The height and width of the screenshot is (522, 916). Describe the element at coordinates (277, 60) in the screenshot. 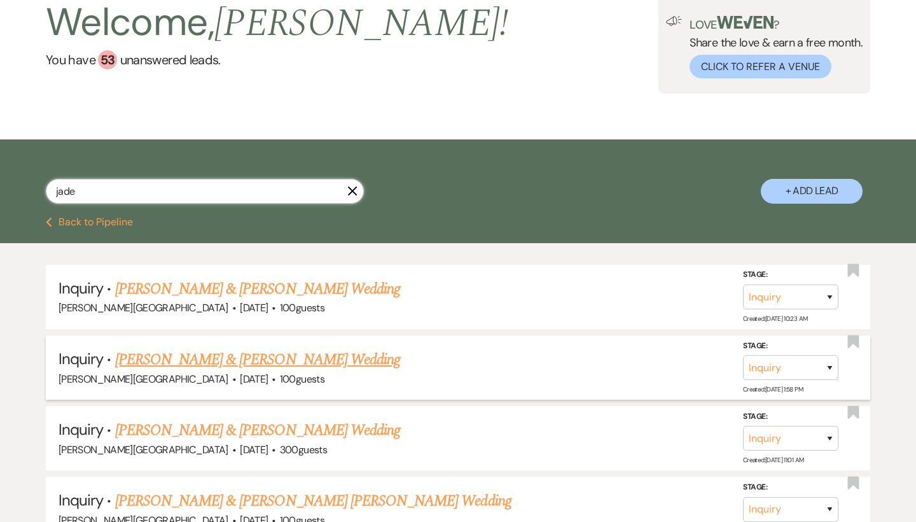

I see `a: You have 53 unanswered leads.` at that location.